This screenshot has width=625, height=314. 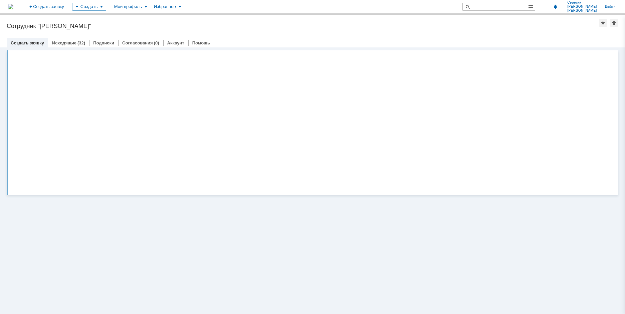 I want to click on span: Расширенный поиск, so click(x=532, y=6).